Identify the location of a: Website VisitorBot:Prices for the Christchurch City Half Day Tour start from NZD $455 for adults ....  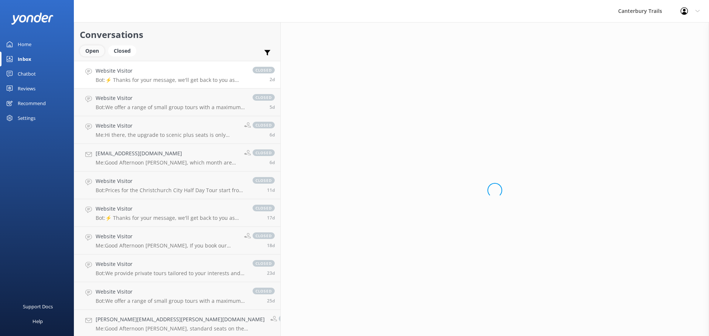
(177, 185).